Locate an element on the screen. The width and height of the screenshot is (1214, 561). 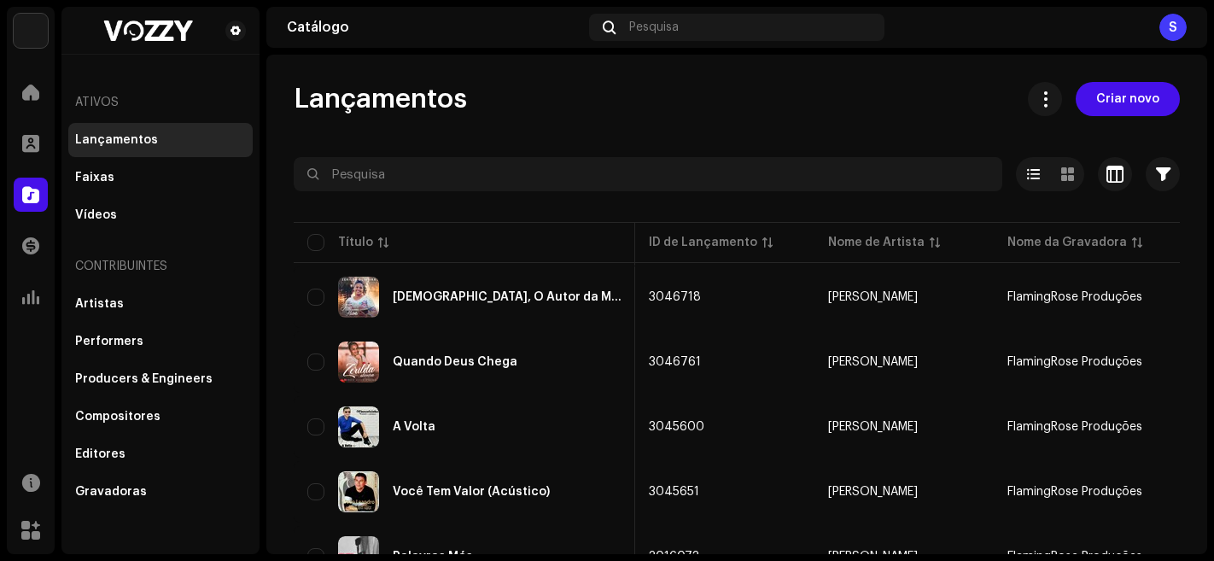
img: 908be531-cf47-41ba-8287-aa2dcd6bc922 is located at coordinates (359, 297).